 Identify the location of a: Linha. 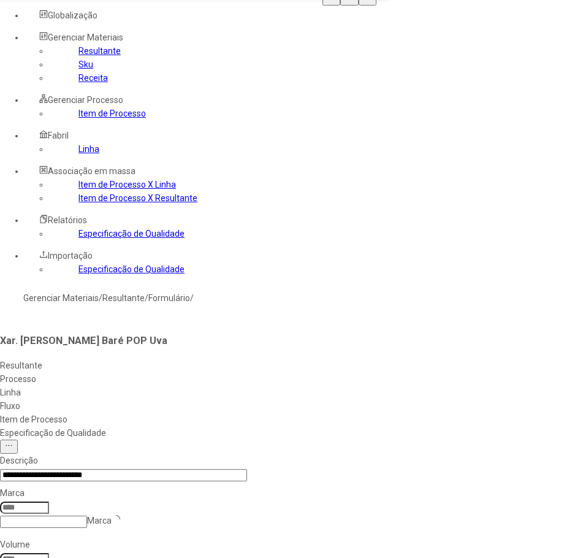
(89, 149).